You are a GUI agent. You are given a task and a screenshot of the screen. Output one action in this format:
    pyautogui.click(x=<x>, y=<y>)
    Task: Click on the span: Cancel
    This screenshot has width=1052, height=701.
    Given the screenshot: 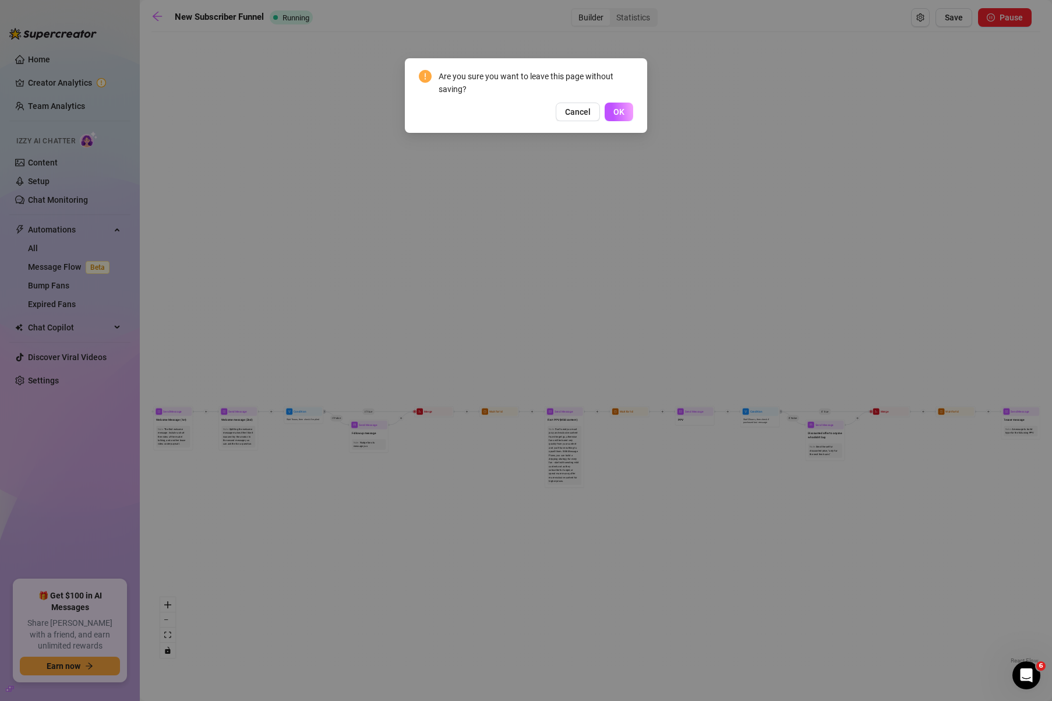 What is the action you would take?
    pyautogui.click(x=578, y=112)
    